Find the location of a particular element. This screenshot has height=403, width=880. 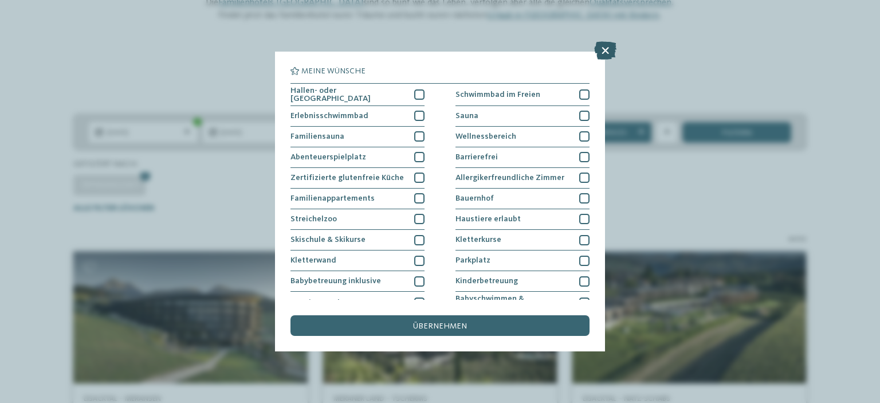

span: Wellnessbereich is located at coordinates (486, 136).